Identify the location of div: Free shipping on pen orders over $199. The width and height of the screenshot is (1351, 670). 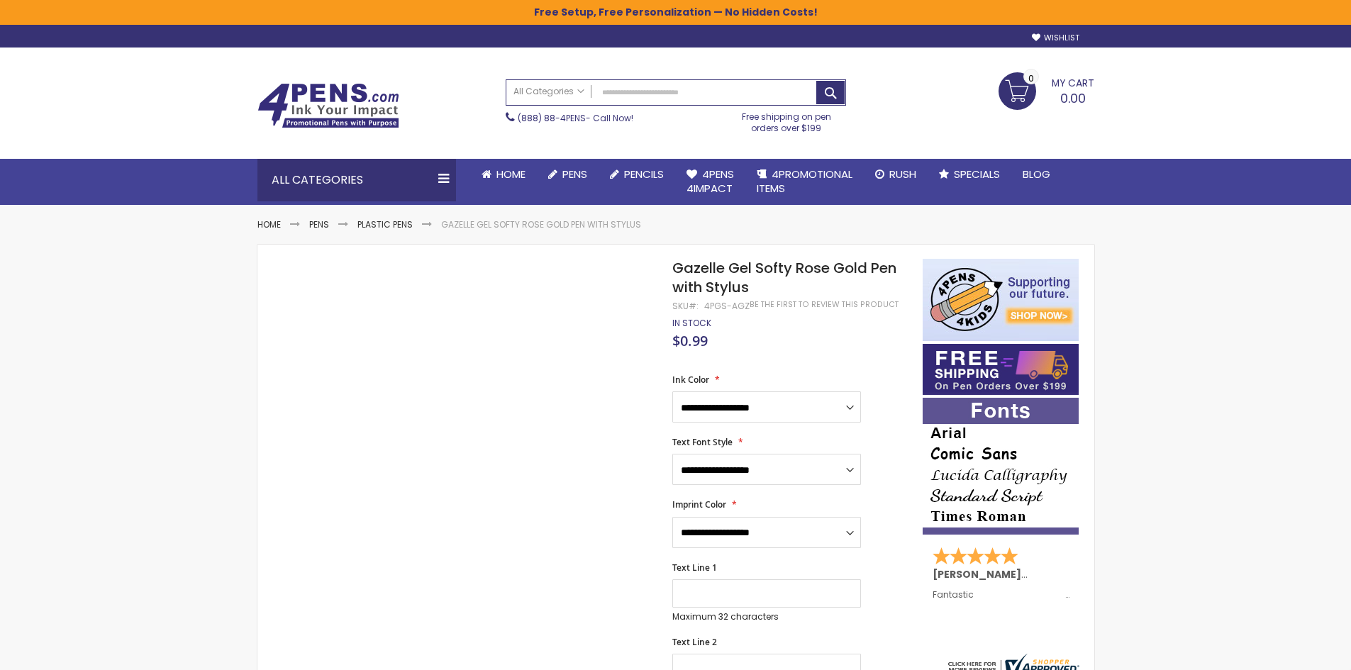
(787, 120).